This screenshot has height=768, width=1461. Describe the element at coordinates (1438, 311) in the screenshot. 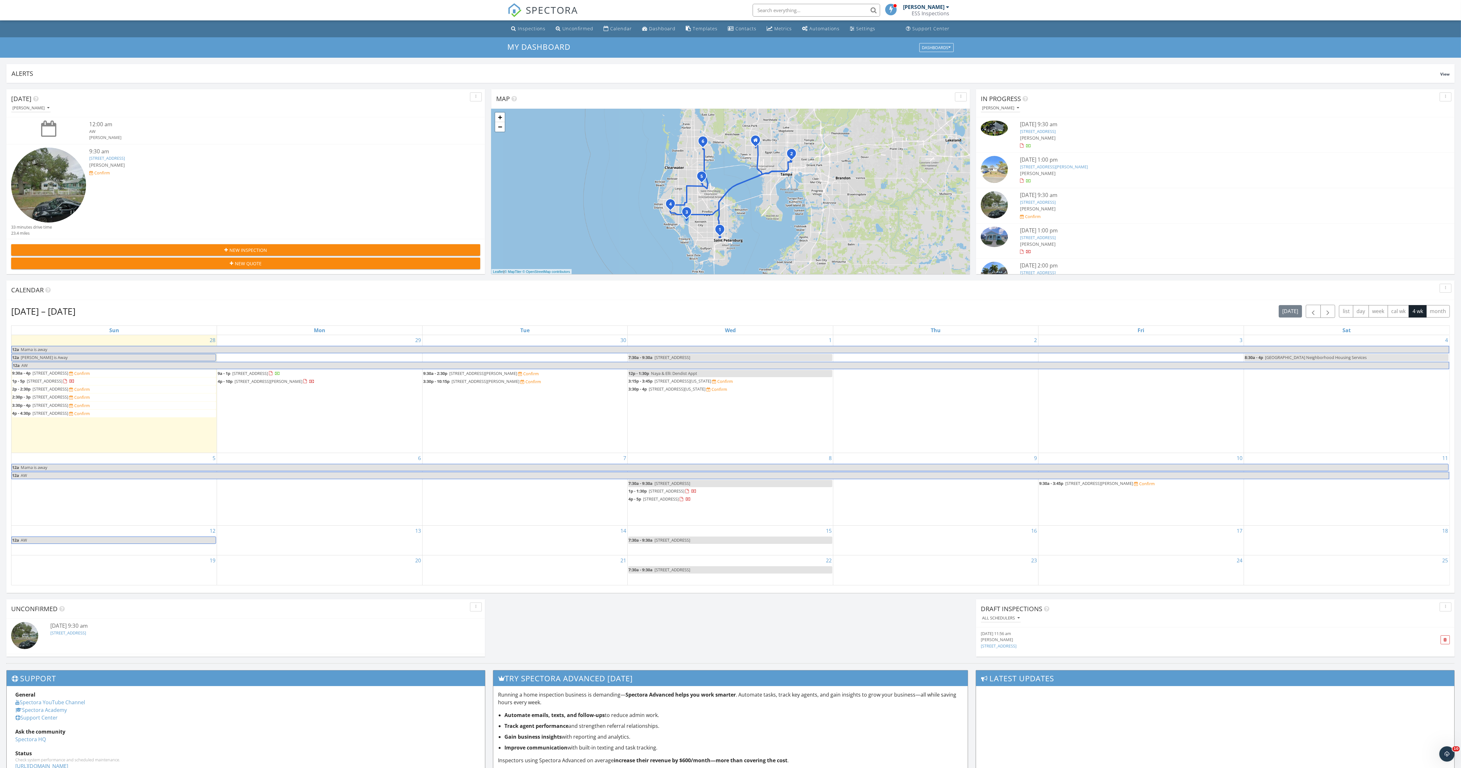

I see `button: month` at that location.